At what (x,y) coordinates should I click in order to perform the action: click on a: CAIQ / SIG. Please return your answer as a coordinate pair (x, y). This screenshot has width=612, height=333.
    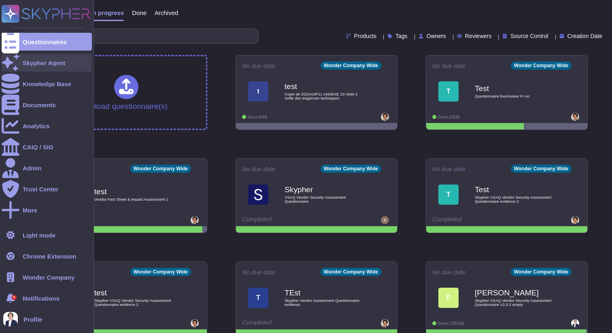
    Looking at the image, I should click on (47, 147).